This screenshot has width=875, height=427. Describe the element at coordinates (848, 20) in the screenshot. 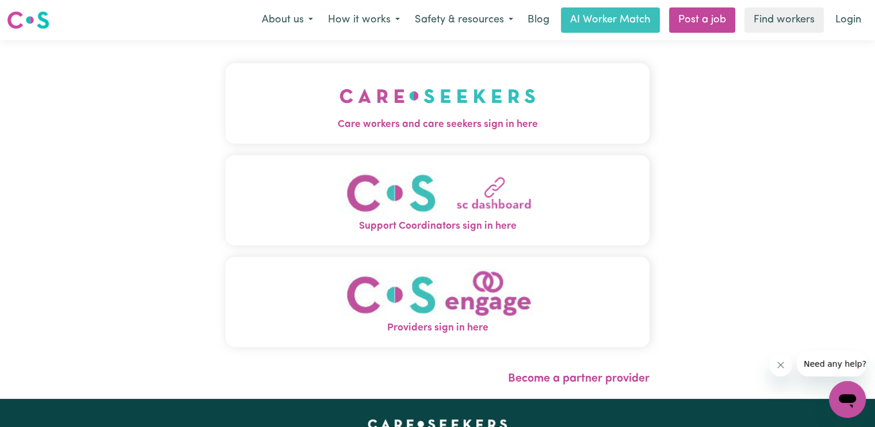

I see `a: Login` at that location.